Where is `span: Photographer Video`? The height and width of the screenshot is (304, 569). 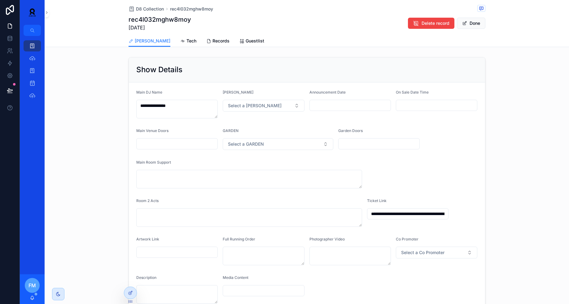
span: Photographer Video is located at coordinates (327, 239).